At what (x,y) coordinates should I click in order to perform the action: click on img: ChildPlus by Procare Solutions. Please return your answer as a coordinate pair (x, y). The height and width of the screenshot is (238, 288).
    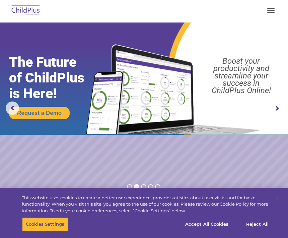
    Looking at the image, I should click on (26, 11).